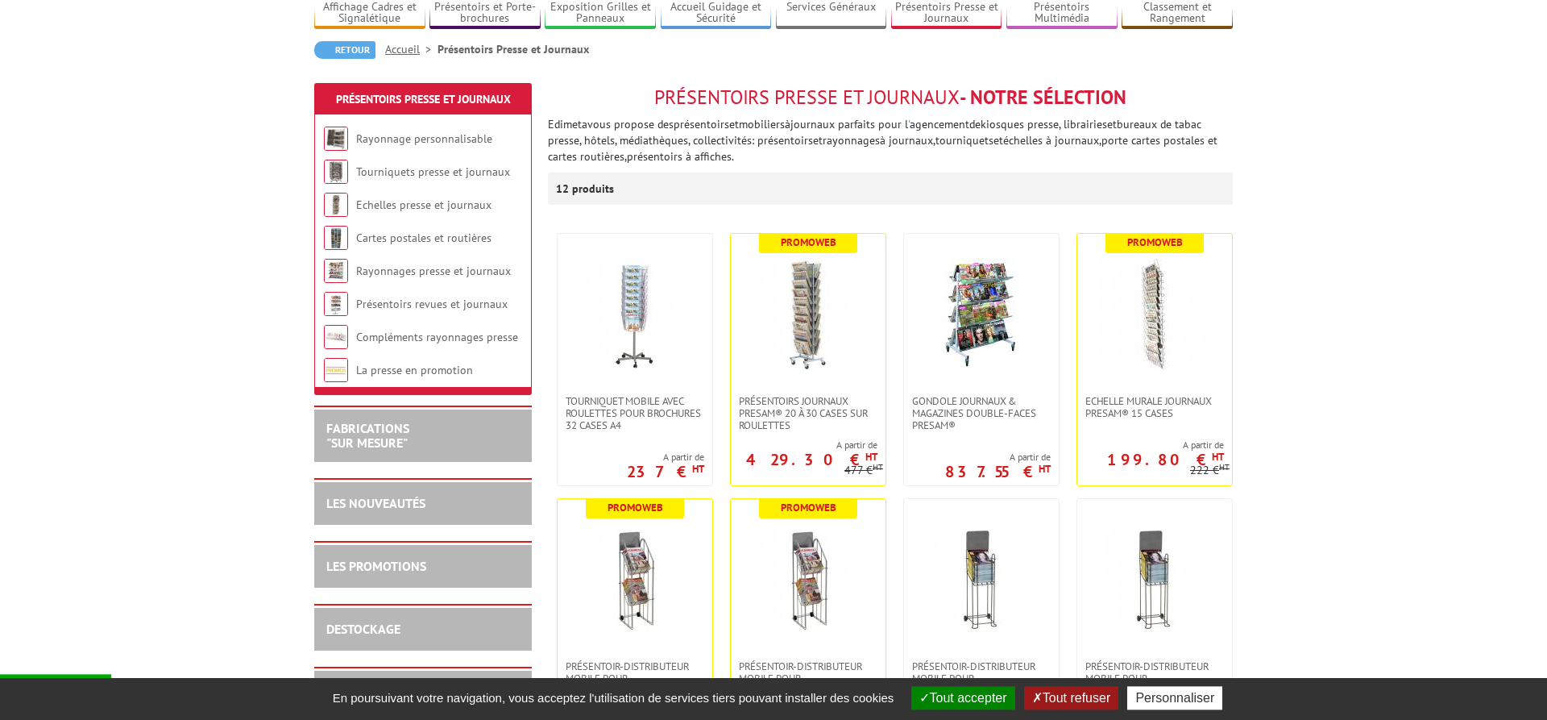 Image resolution: width=1547 pixels, height=720 pixels. I want to click on a: tourniquets, so click(965, 140).